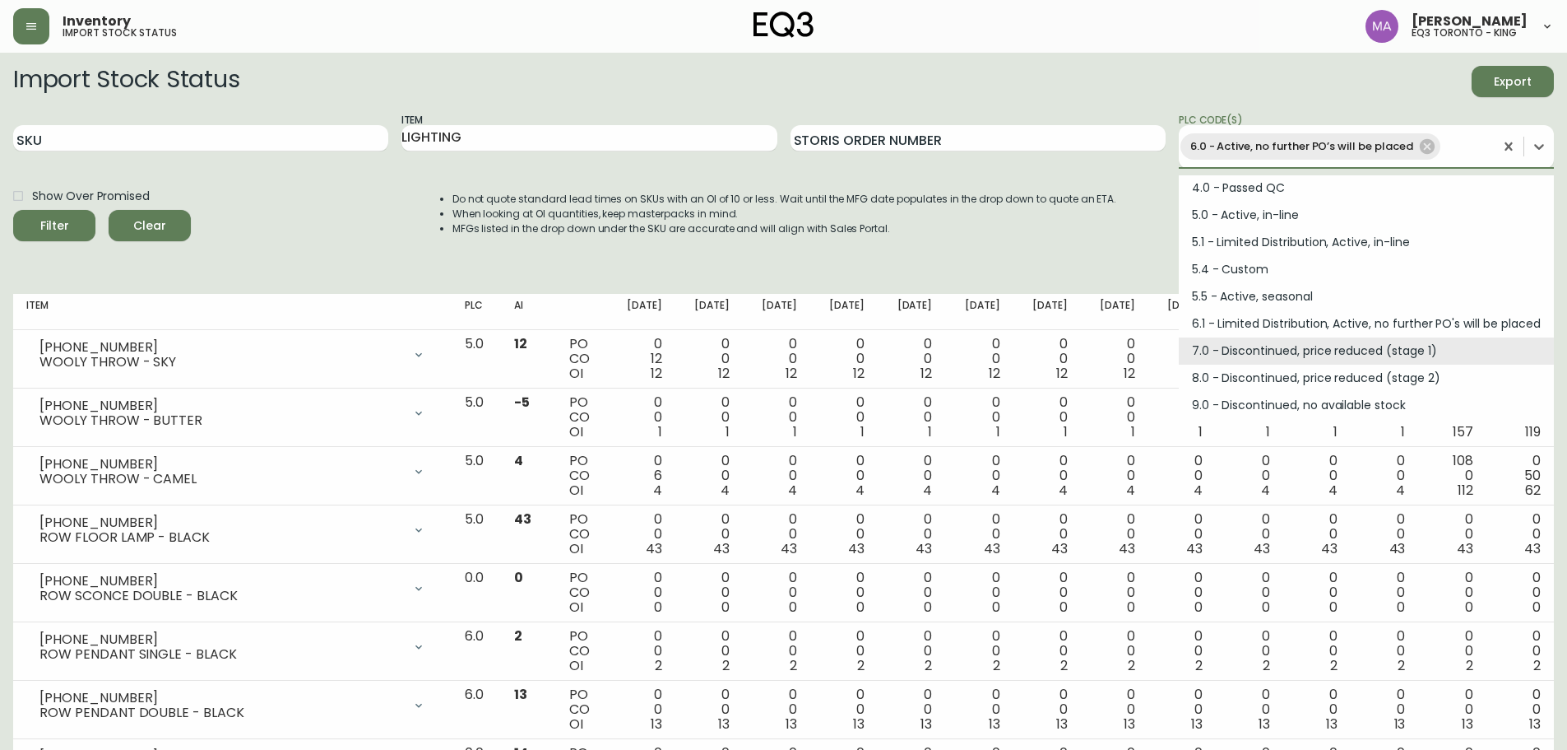 This screenshot has height=750, width=1567. Describe the element at coordinates (91, 196) in the screenshot. I see `span: Show Over Promised` at that location.